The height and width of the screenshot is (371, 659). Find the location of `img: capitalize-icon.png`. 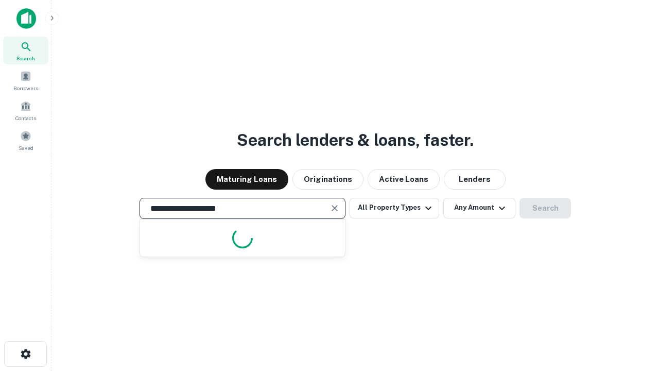

img: capitalize-icon.png is located at coordinates (26, 19).